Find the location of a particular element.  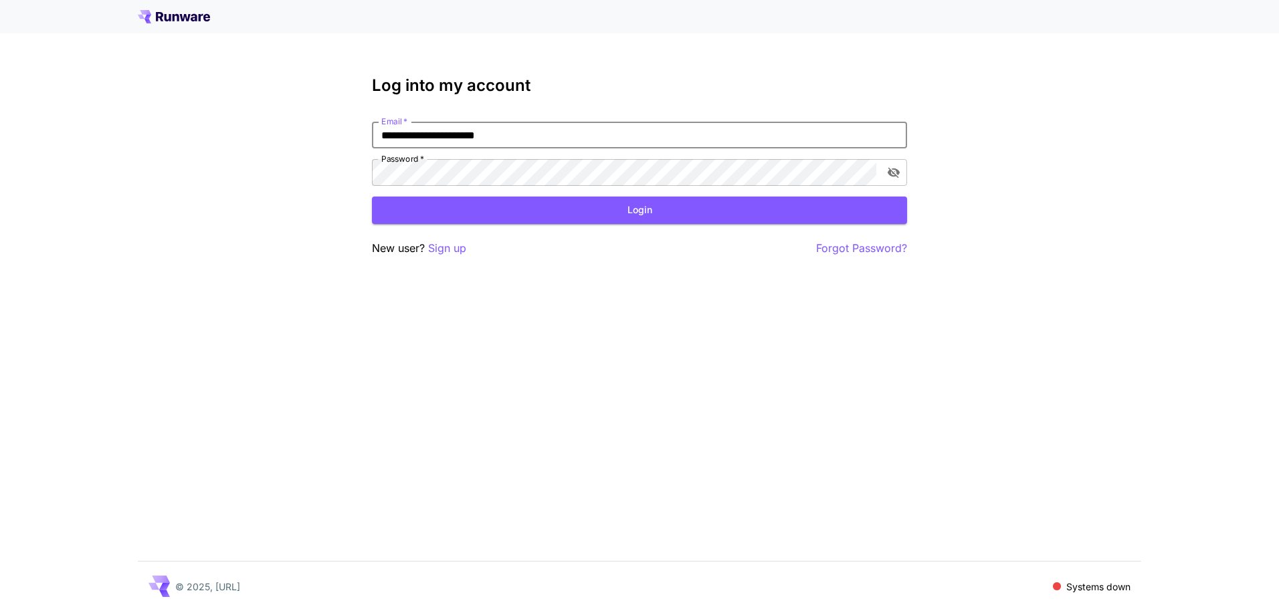

label: Password is located at coordinates (403, 159).